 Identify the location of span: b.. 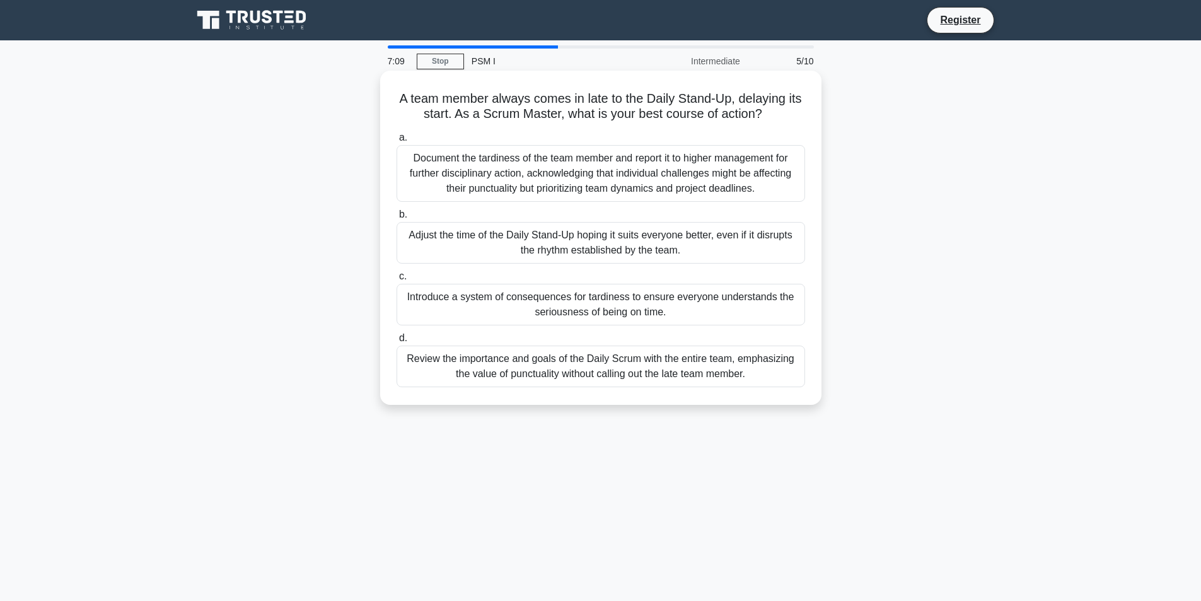
(403, 214).